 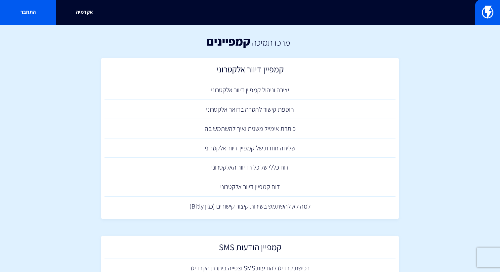 What do you see at coordinates (250, 207) in the screenshot?
I see `a: למה לא להשתמש בשירות קיצור קישורים (כגון Bitly)` at bounding box center [250, 207].